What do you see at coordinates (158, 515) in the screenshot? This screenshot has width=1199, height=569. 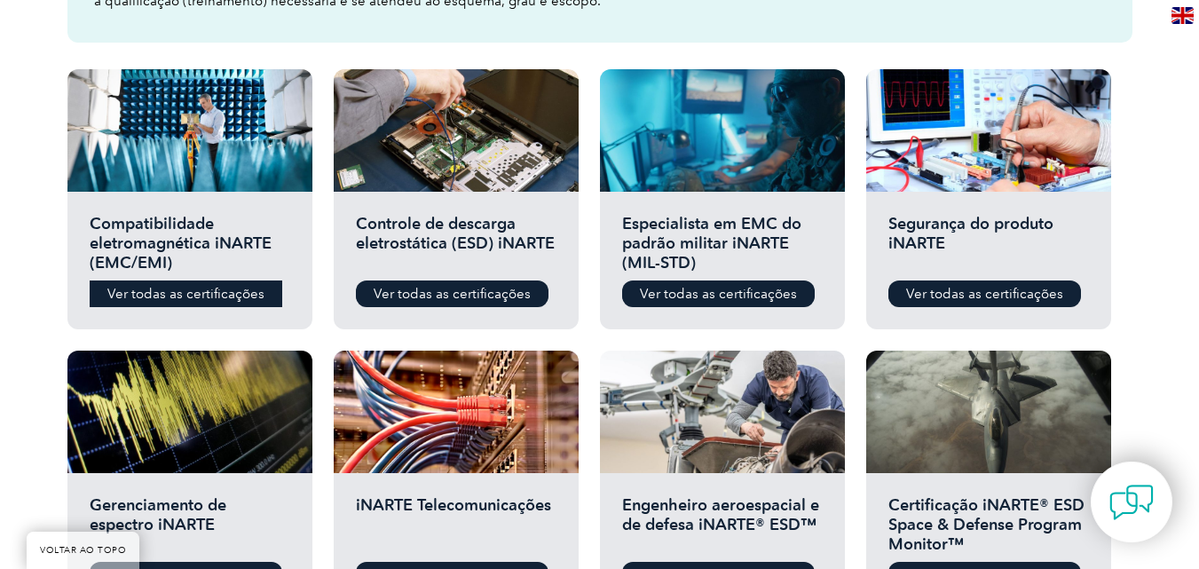 I see `font: Gerenciamento de espectro iNARTE` at bounding box center [158, 515].